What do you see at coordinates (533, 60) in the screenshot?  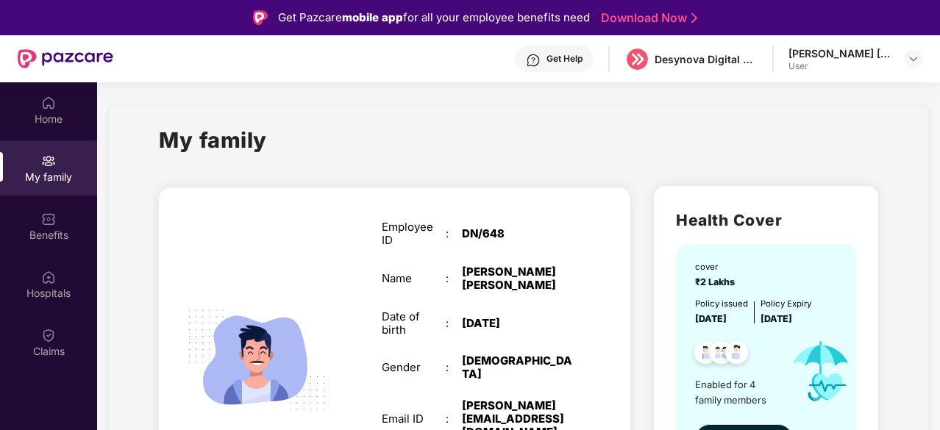 I see `img: svg+xml;base64,PHN2ZyBpZD0iSGVscC0zMngzMiIgeG1sbnM9Imh0dHA6Ly93d3cudzMub3JnLzIwMDAvc3ZnIiB3aWR0aD...` at bounding box center [533, 60].